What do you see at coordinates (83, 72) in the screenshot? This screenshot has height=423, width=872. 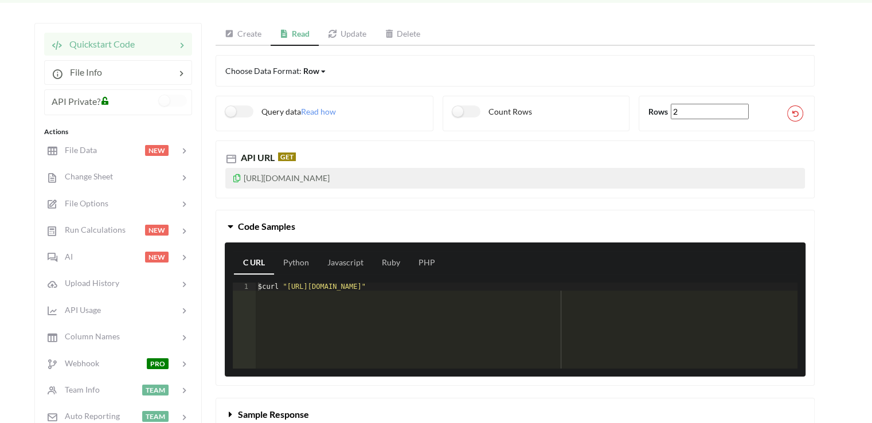 I see `span: File Info` at bounding box center [83, 72].